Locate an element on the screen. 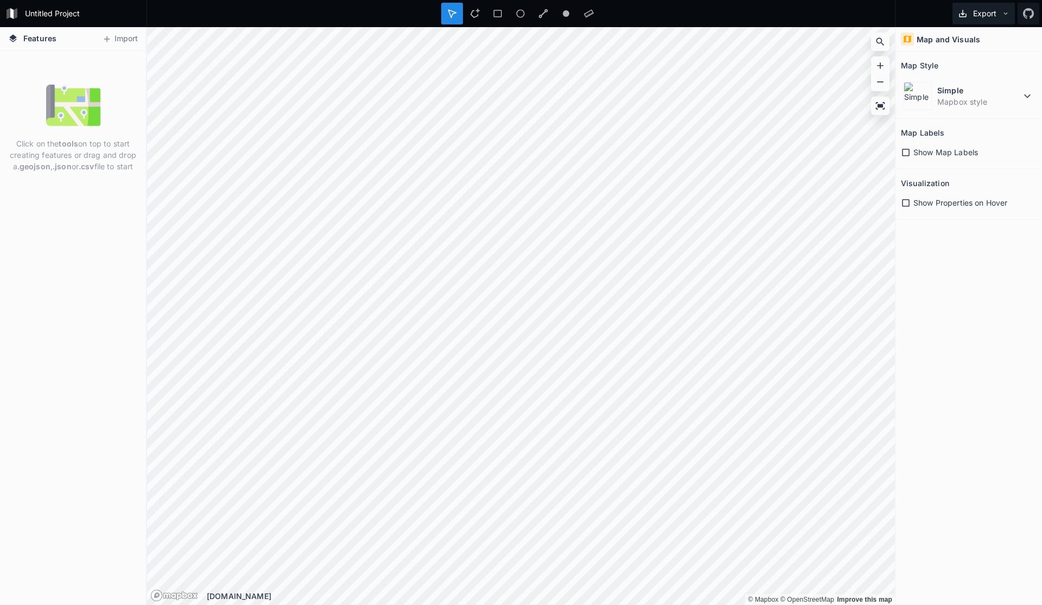 Image resolution: width=1042 pixels, height=605 pixels. a: Mapbox logo is located at coordinates (174, 595).